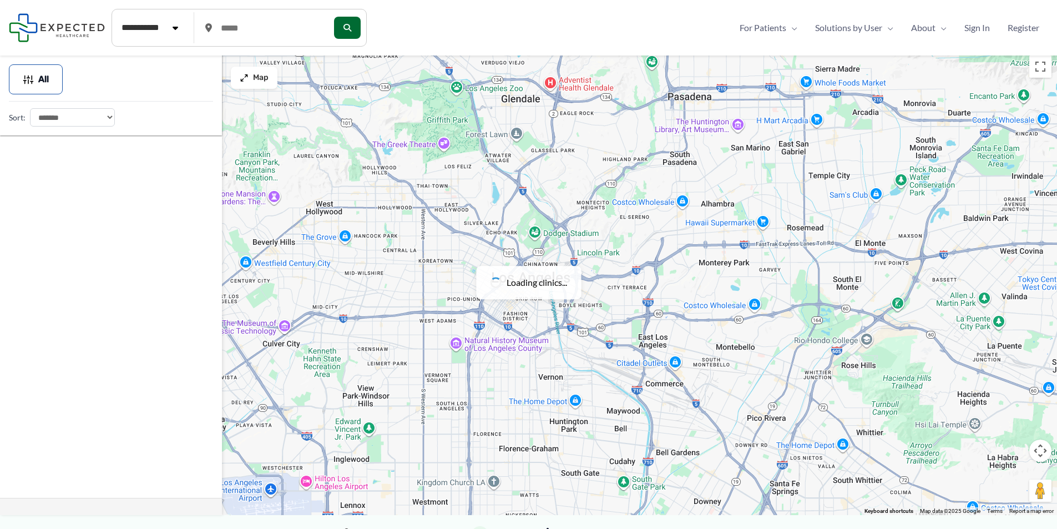  I want to click on a: For PatientsMenu Toggle, so click(768, 28).